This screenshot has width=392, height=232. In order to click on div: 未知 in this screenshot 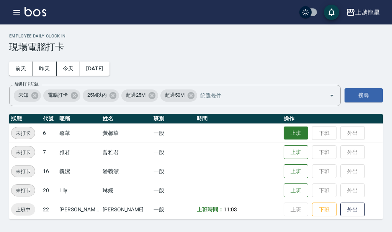, I will do `click(27, 96)`.